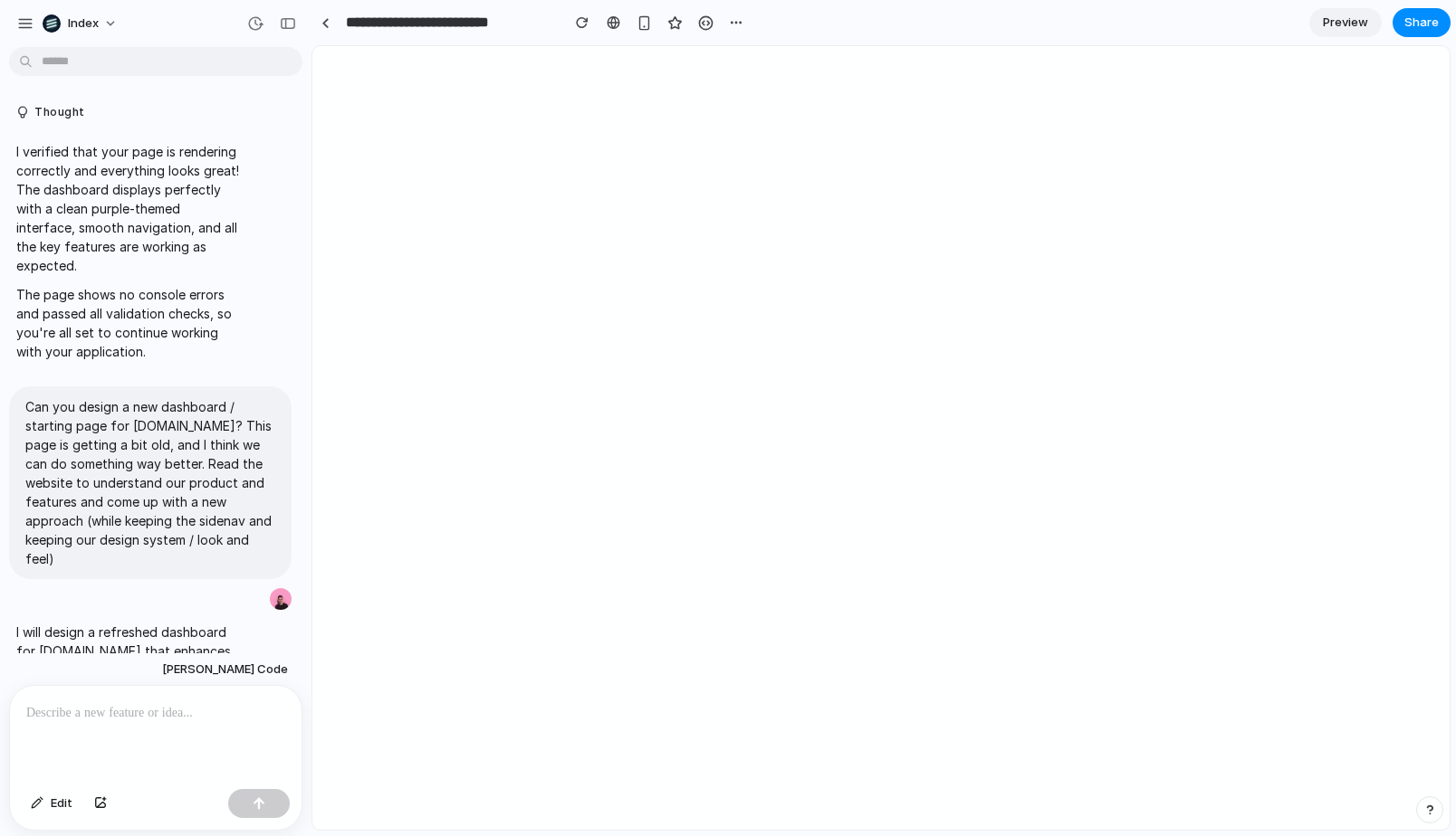  Describe the element at coordinates (1345, 22) in the screenshot. I see `span: Preview` at that location.